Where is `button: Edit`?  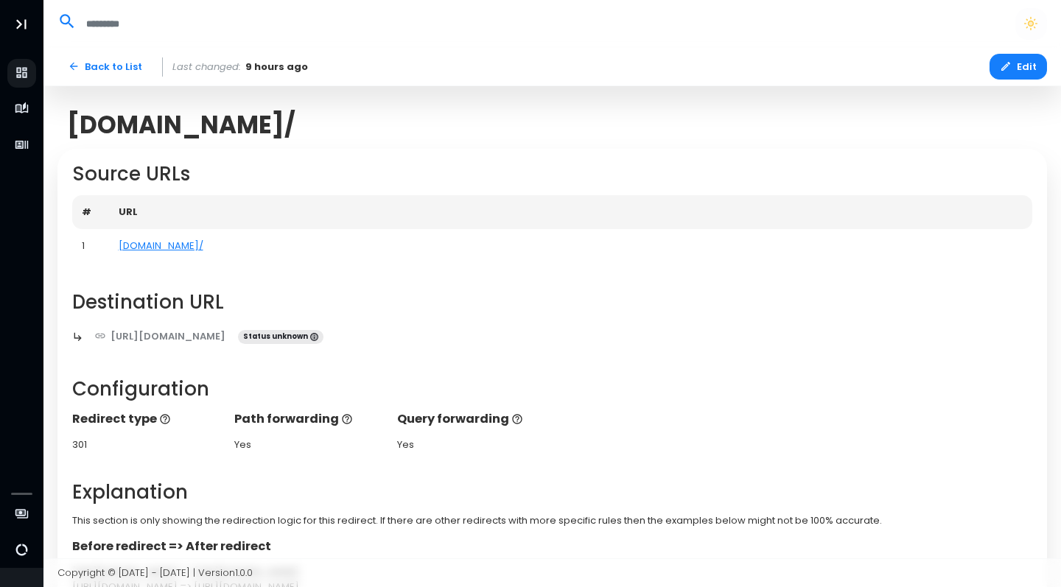
button: Edit is located at coordinates (1018, 66).